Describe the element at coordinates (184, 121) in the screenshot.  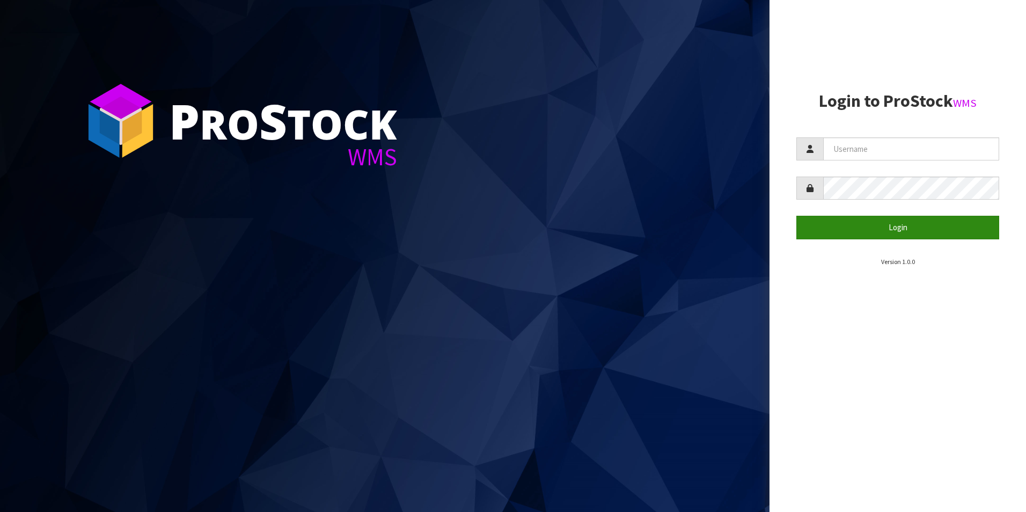
I see `span: P` at that location.